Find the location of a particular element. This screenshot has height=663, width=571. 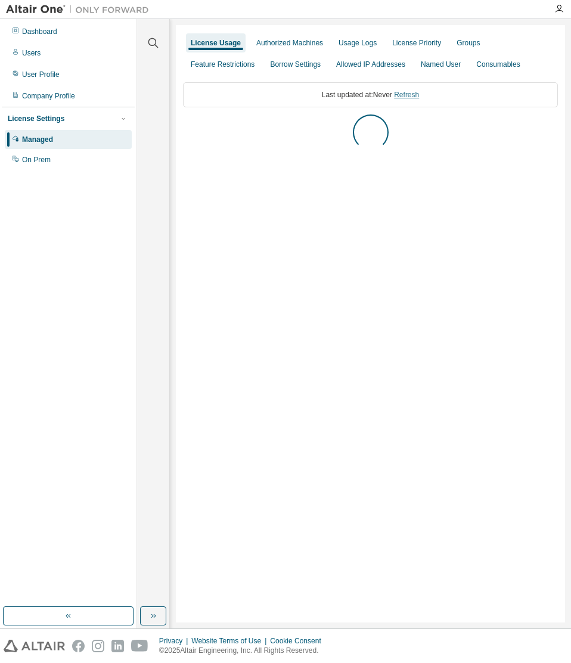

div: Cookie Consent is located at coordinates (299, 641).